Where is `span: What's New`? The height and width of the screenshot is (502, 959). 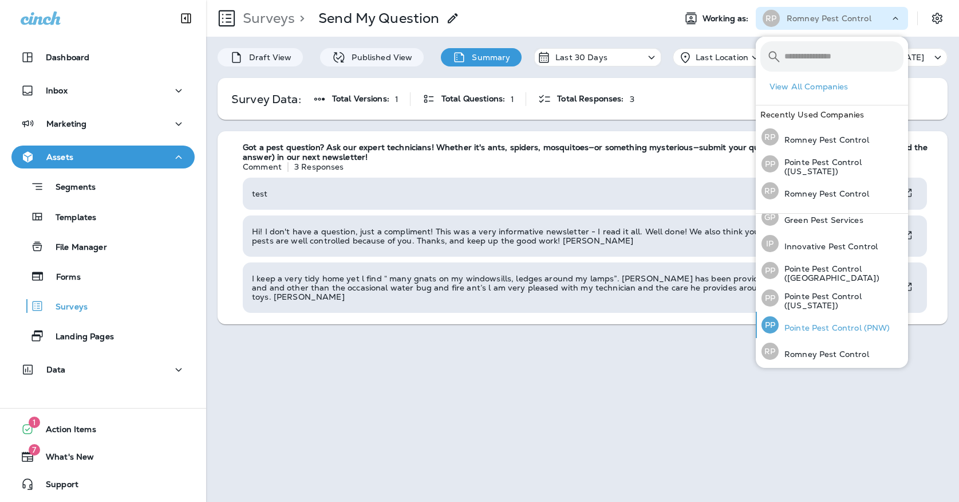
span: What's New is located at coordinates (64, 459).